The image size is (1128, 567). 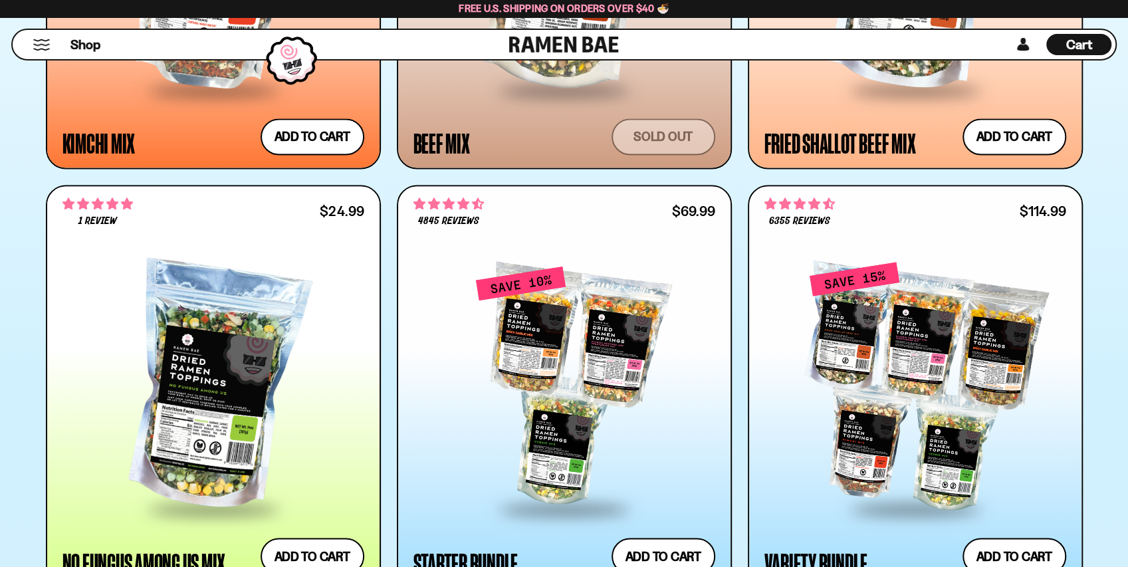 What do you see at coordinates (799, 221) in the screenshot?
I see `span: 6355 reviews` at bounding box center [799, 221].